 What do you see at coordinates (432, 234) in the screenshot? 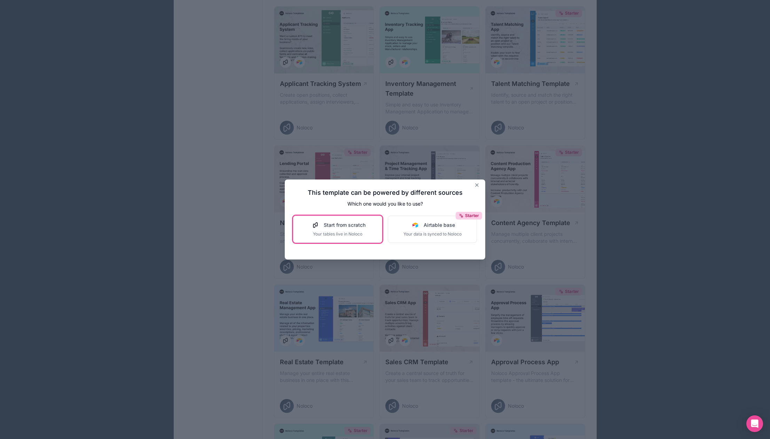
I see `span: Your data is synced to Noloco` at bounding box center [432, 234].